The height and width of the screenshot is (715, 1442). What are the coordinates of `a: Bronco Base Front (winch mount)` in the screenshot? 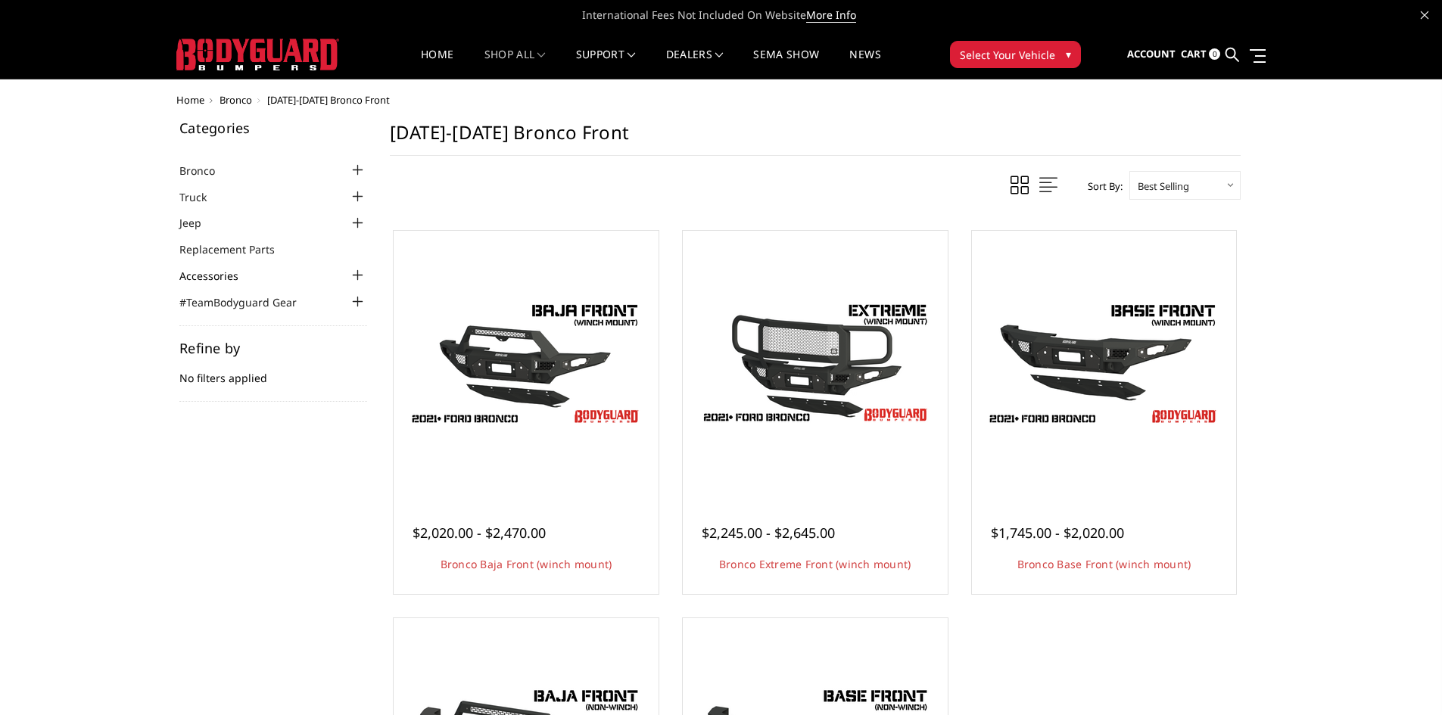 It's located at (1104, 564).